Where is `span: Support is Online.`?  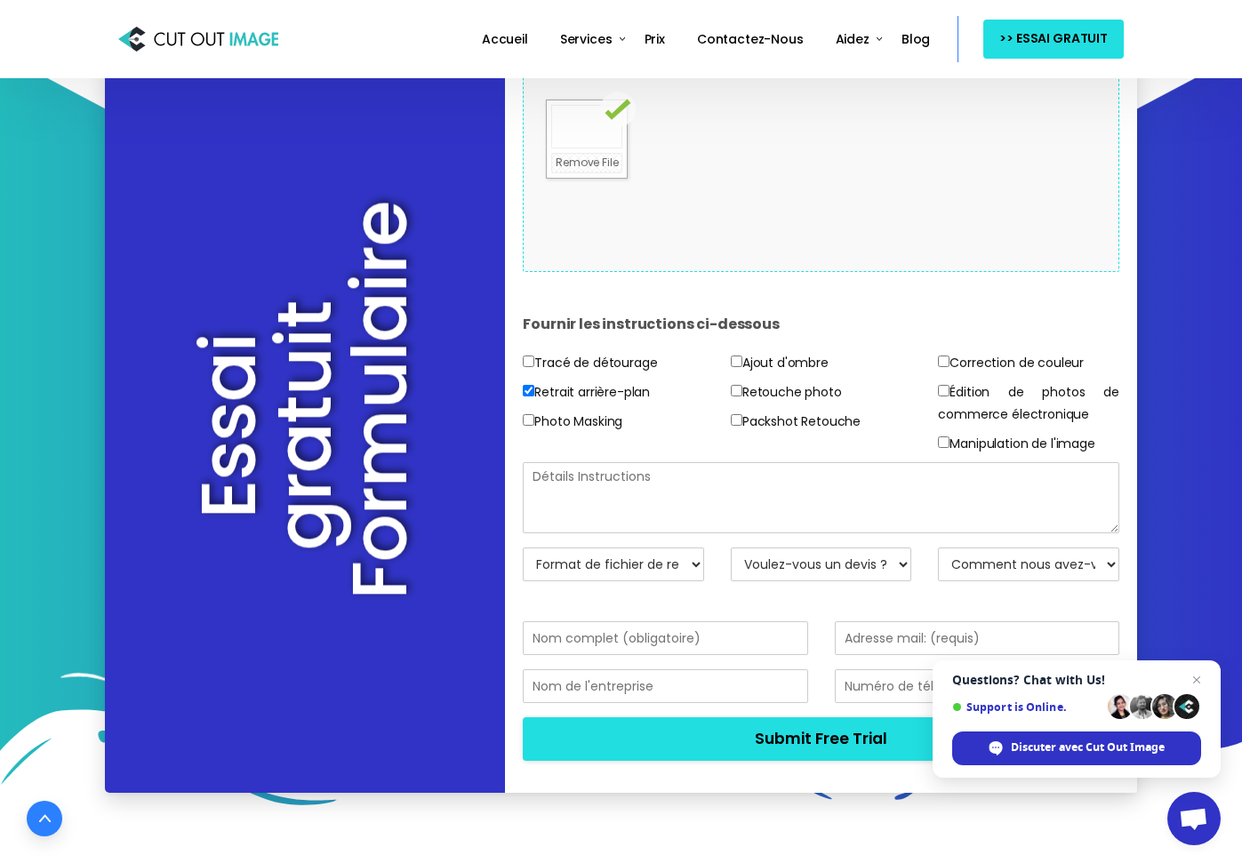 span: Support is Online. is located at coordinates (1027, 707).